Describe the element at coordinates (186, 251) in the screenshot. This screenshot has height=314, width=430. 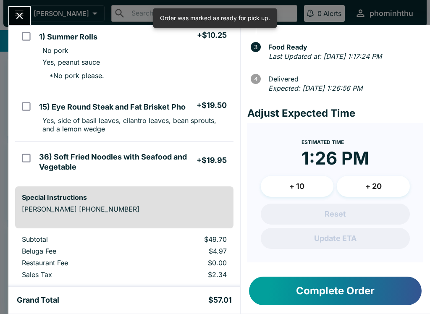
I see `p: $4.97` at that location.